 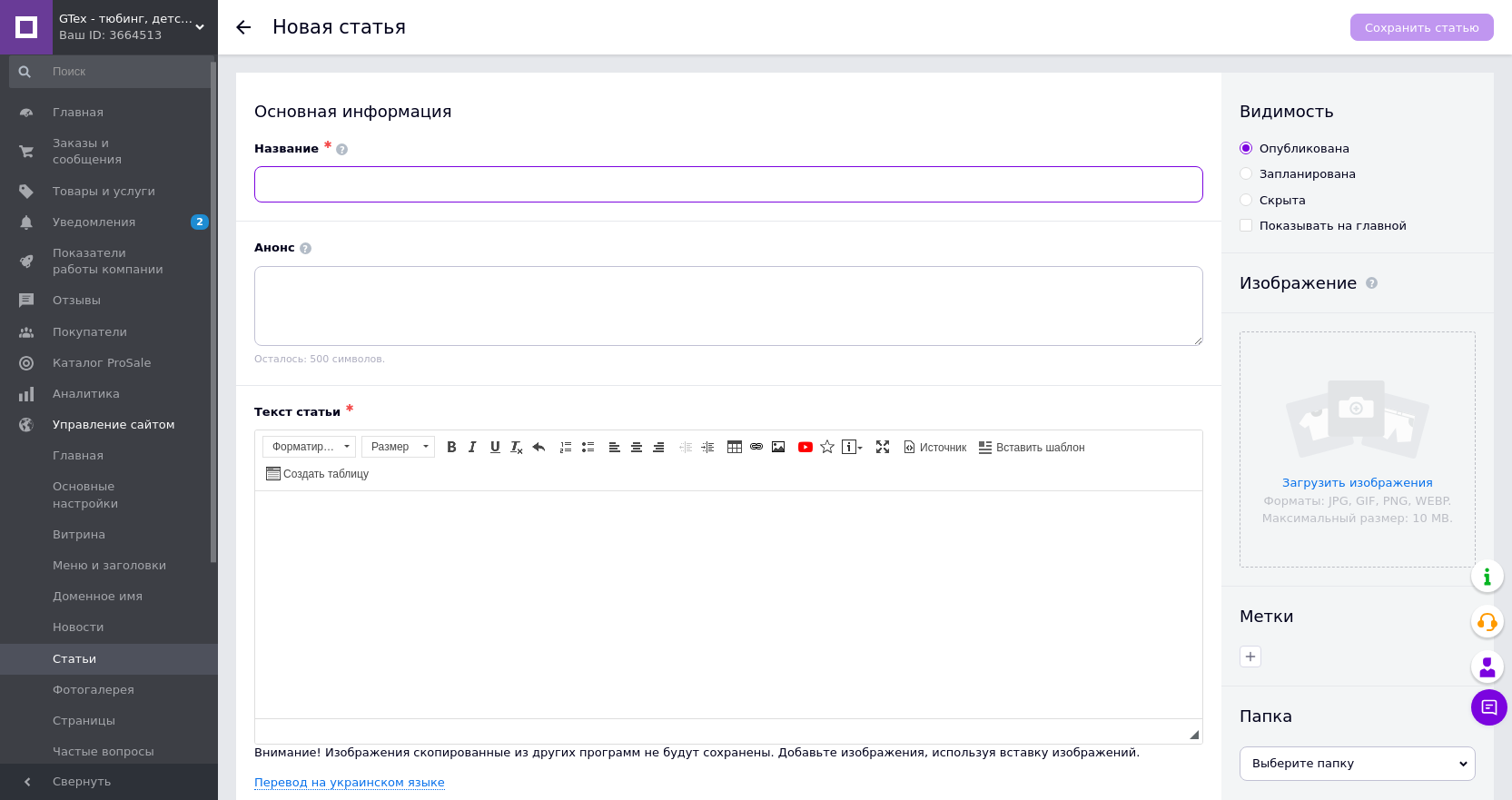 I want to click on a: Создать таблицу, so click(x=317, y=473).